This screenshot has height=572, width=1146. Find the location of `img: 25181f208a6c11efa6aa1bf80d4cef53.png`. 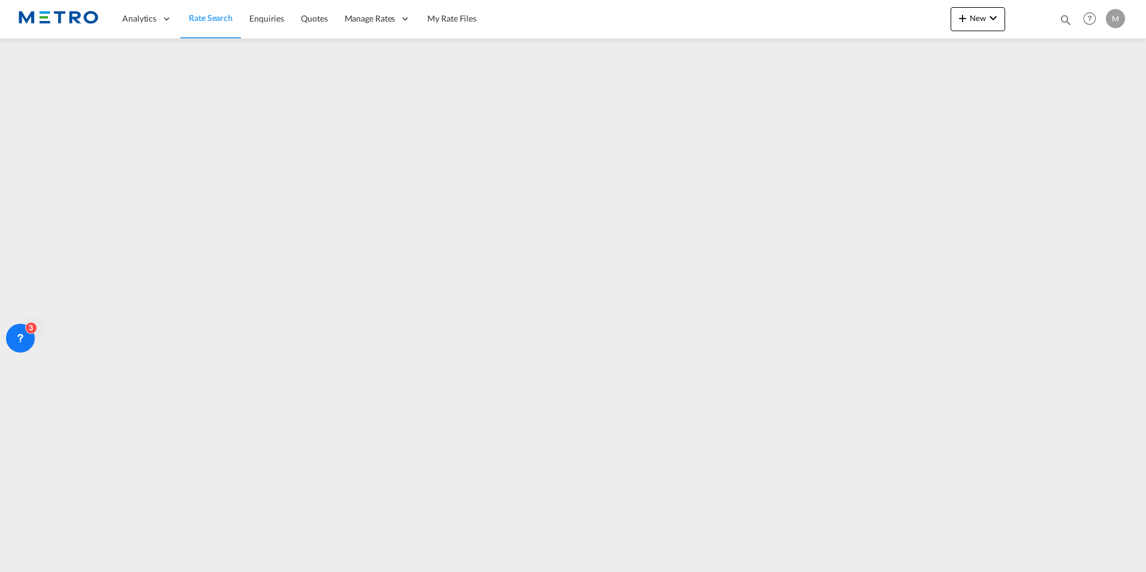

img: 25181f208a6c11efa6aa1bf80d4cef53.png is located at coordinates (58, 19).